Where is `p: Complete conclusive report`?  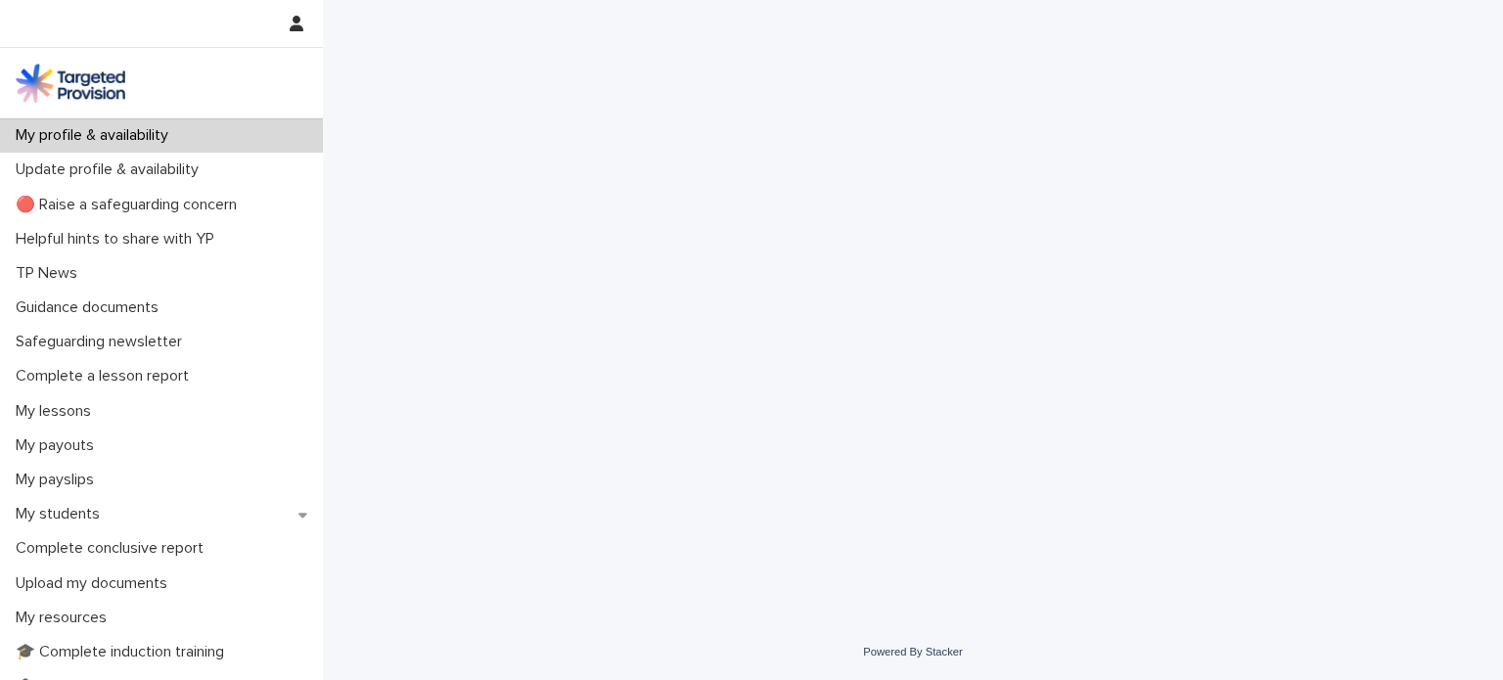
p: Complete conclusive report is located at coordinates (114, 548).